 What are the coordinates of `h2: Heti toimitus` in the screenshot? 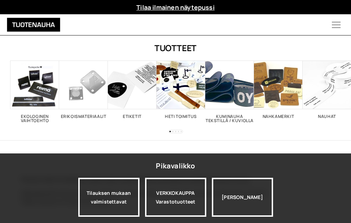 It's located at (181, 116).